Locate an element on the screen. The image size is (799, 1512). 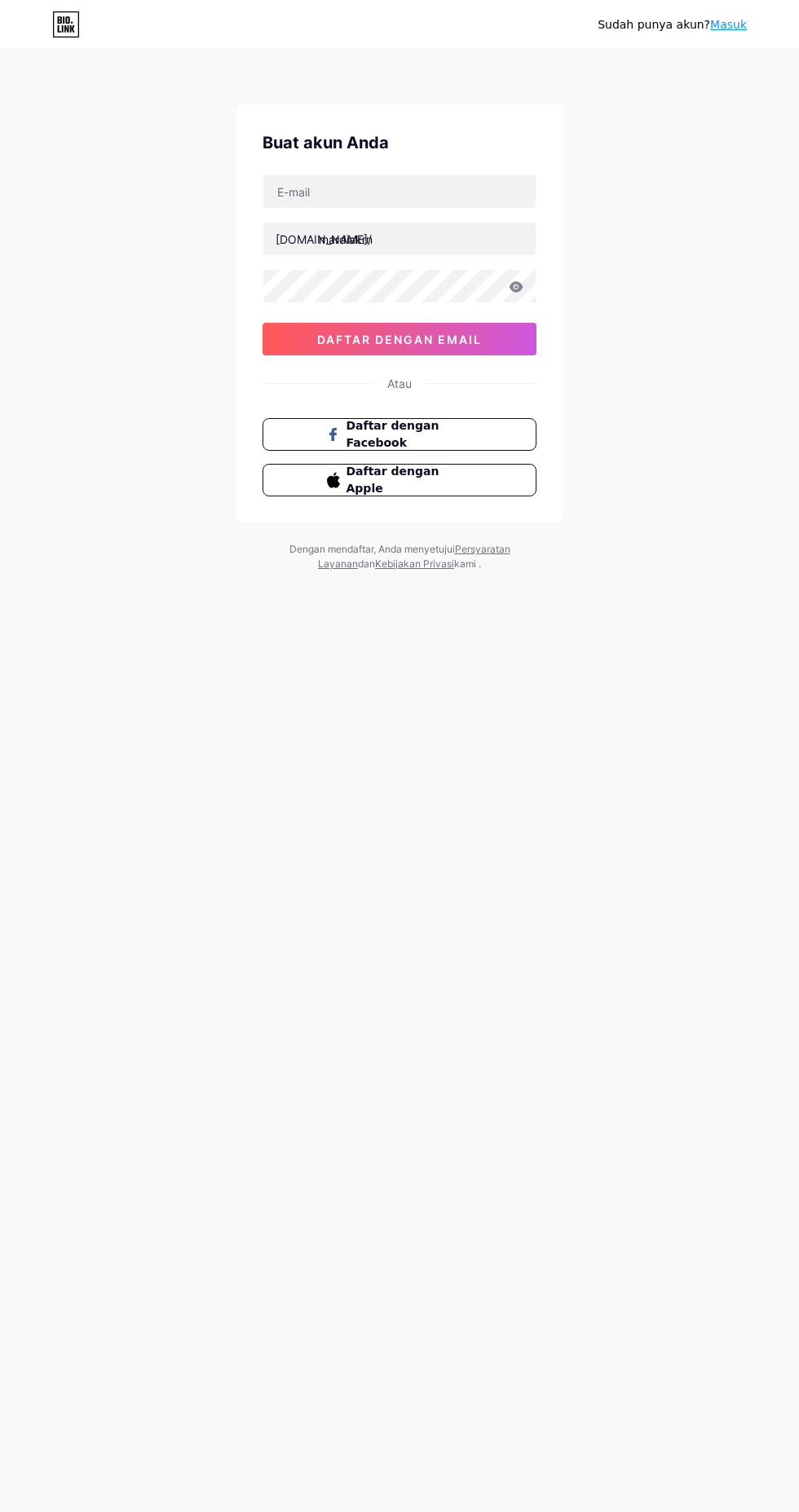
input: nama belakang is located at coordinates (399, 239).